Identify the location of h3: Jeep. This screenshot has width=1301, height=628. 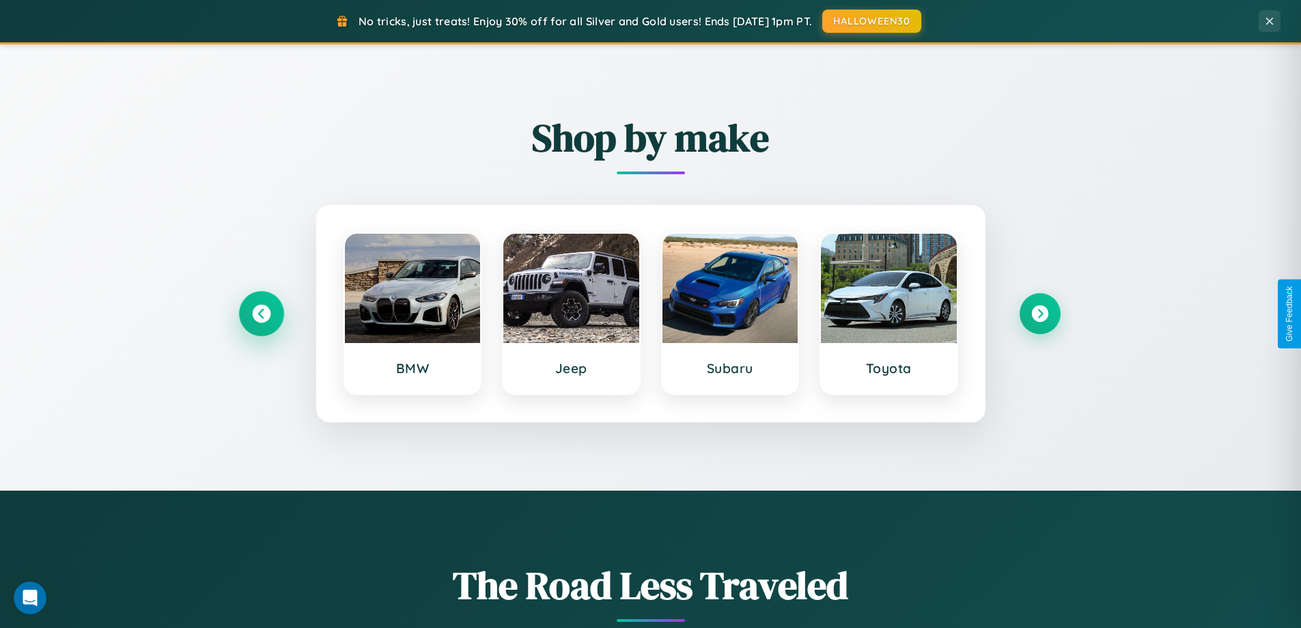
(571, 368).